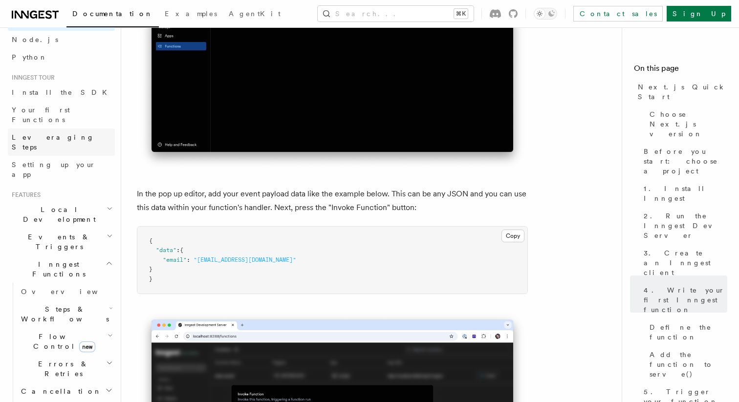 The width and height of the screenshot is (739, 402). What do you see at coordinates (61, 170) in the screenshot?
I see `a: Setting up your app` at bounding box center [61, 170].